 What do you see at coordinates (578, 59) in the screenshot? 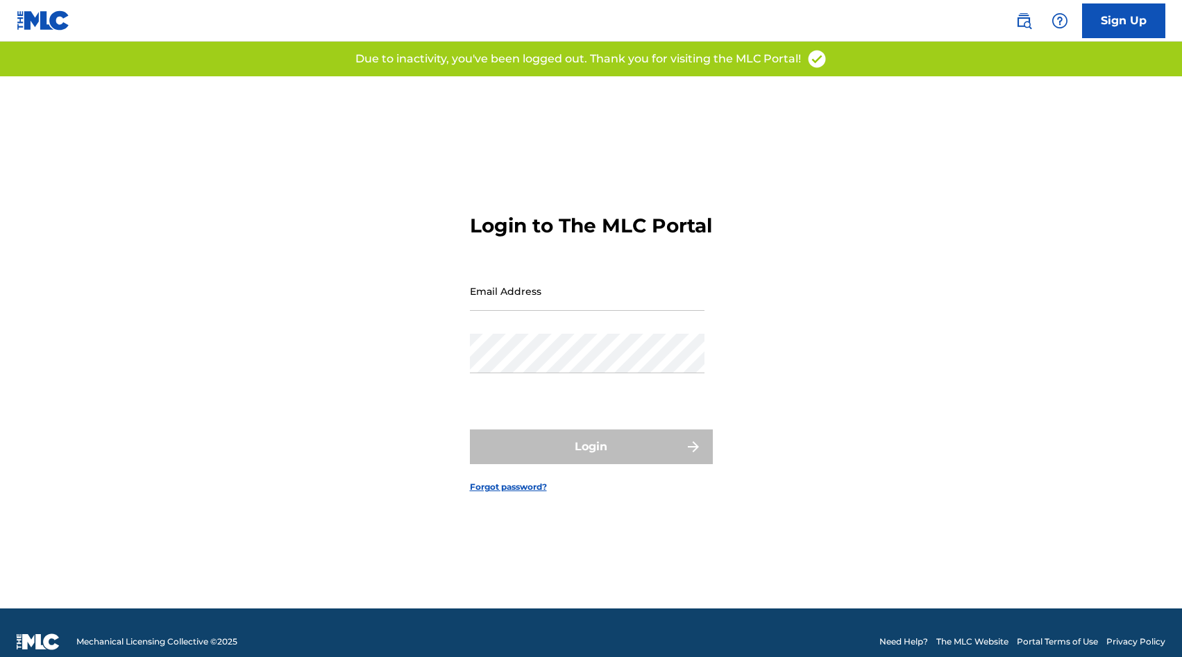
I see `p: Due to inactivity, you've been logged out. Thank you for visiting the MLC Portal!` at bounding box center [578, 59].